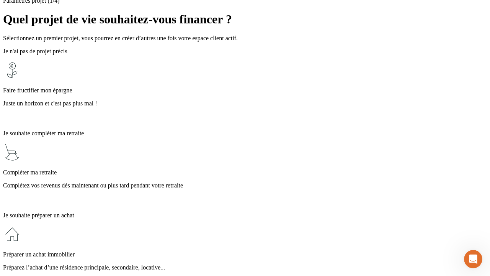  Describe the element at coordinates (245, 215) in the screenshot. I see `p: Je souhaite préparer un achat` at that location.